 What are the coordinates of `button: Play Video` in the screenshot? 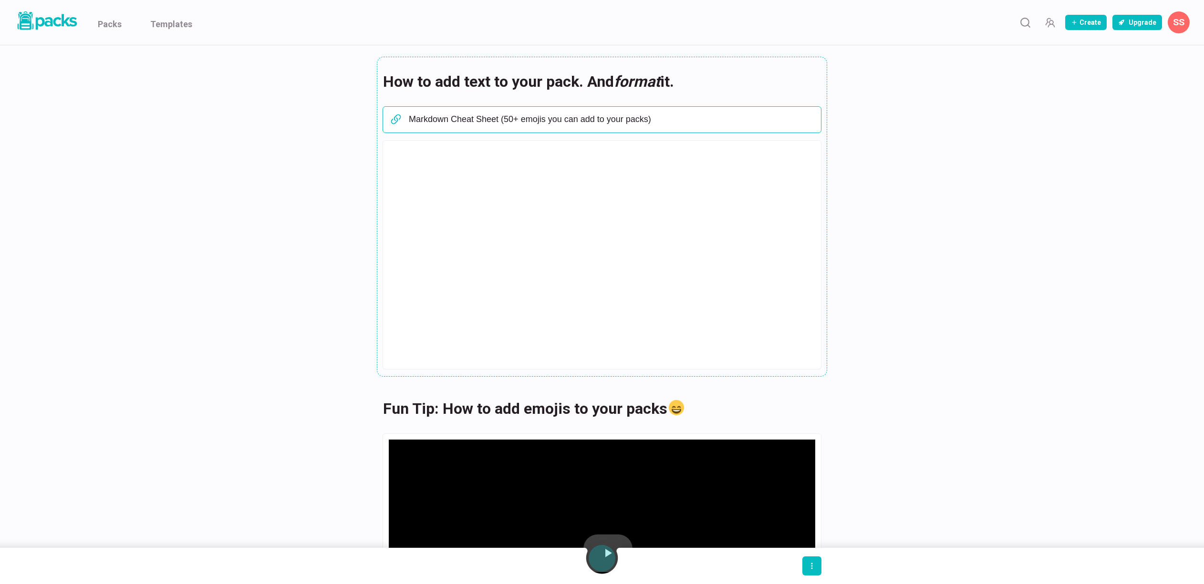 It's located at (608, 553).